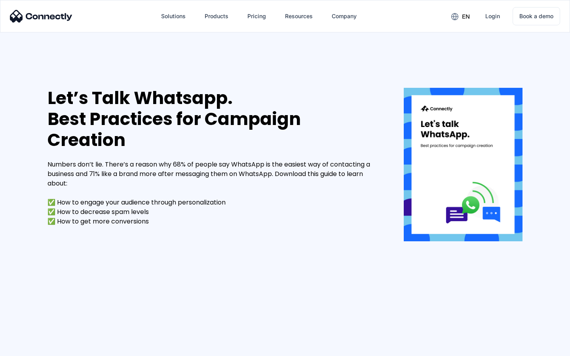 The width and height of the screenshot is (570, 356). What do you see at coordinates (344, 16) in the screenshot?
I see `div: Company` at bounding box center [344, 16].